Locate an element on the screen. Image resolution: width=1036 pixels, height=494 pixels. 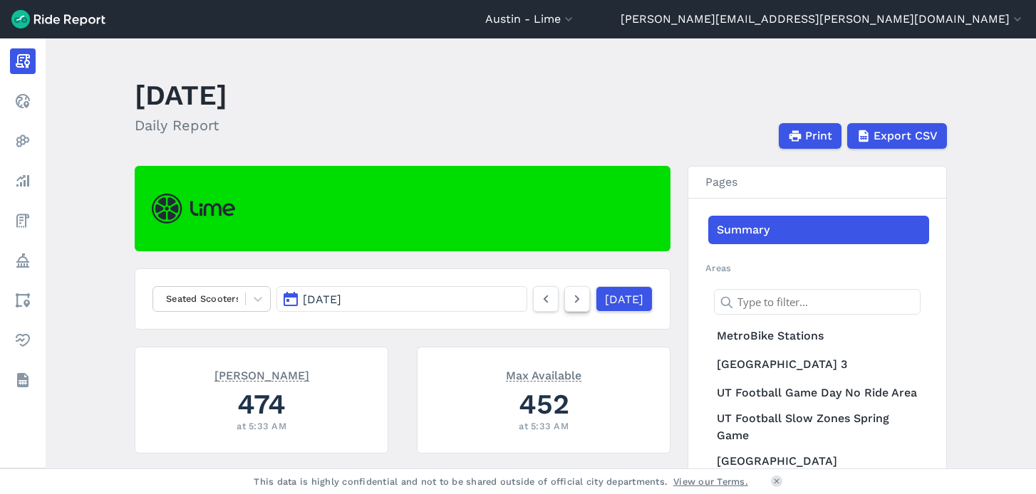
button: Export CSV is located at coordinates (897, 136).